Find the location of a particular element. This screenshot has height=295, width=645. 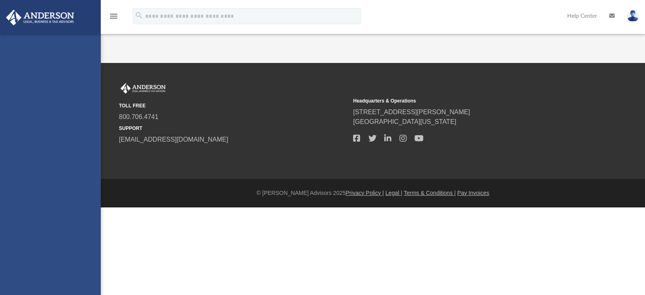

img: User Pic is located at coordinates (633, 16).